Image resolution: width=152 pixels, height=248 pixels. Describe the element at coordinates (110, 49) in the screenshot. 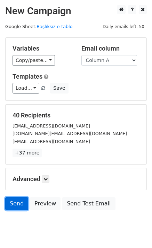

I see `h5: Email column` at that location.